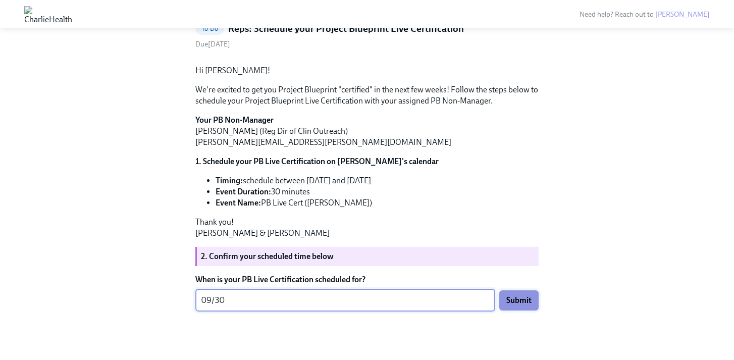  What do you see at coordinates (377, 192) in the screenshot?
I see `li: 30 minutes` at bounding box center [377, 192].